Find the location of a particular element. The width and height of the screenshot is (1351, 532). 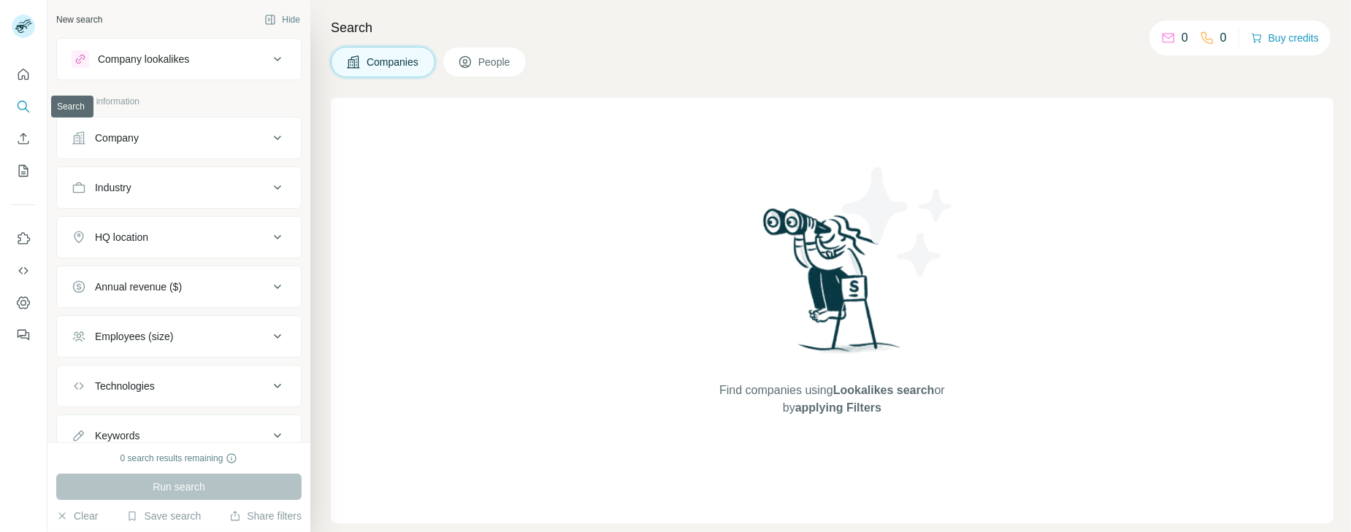

button: Clear is located at coordinates (77, 516).